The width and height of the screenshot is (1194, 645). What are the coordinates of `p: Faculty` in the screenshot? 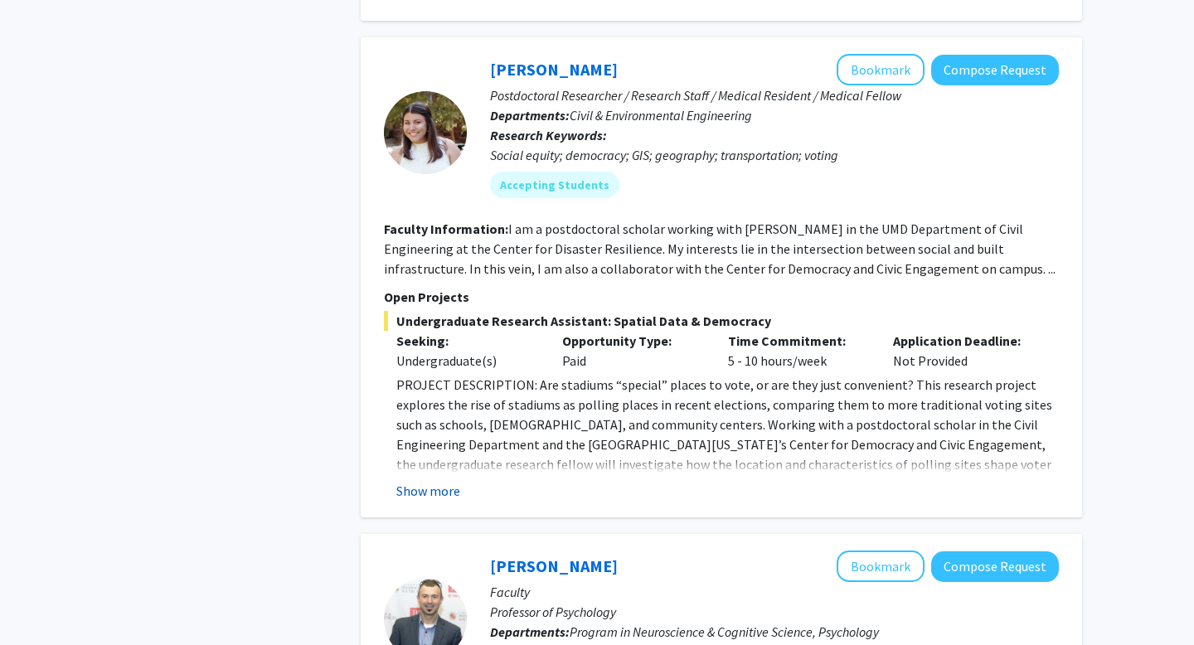 It's located at (775, 592).